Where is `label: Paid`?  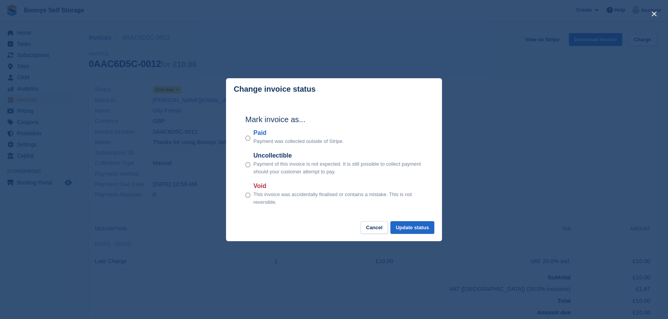 label: Paid is located at coordinates (298, 133).